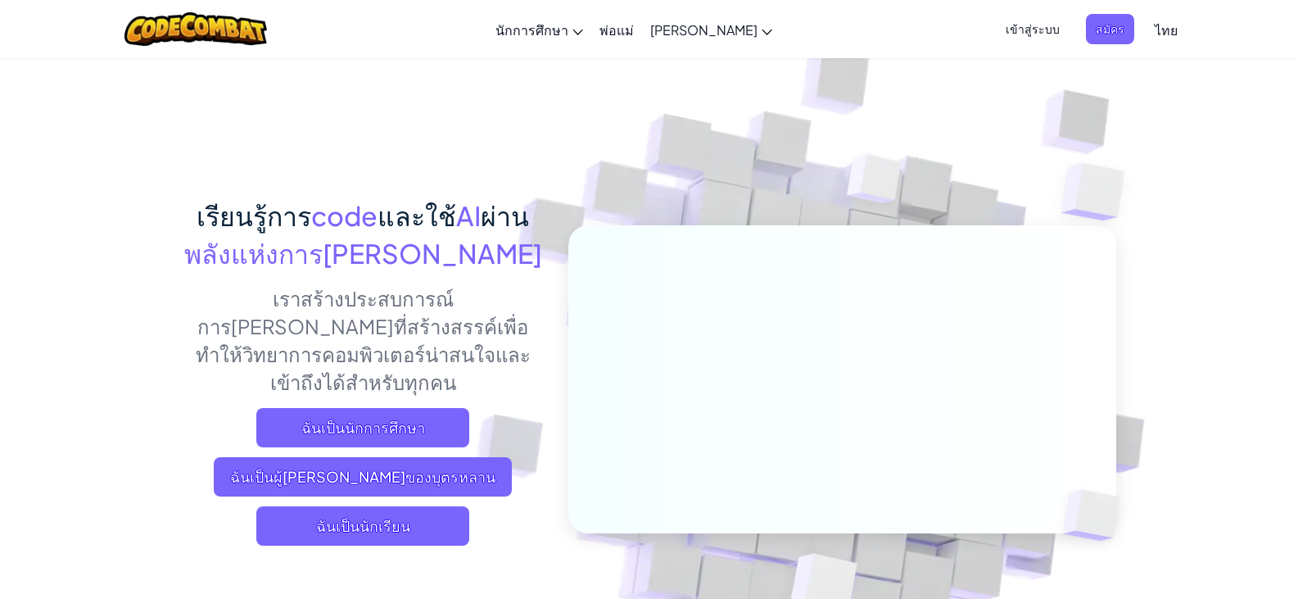  I want to click on a: นักการศึกษา, so click(539, 29).